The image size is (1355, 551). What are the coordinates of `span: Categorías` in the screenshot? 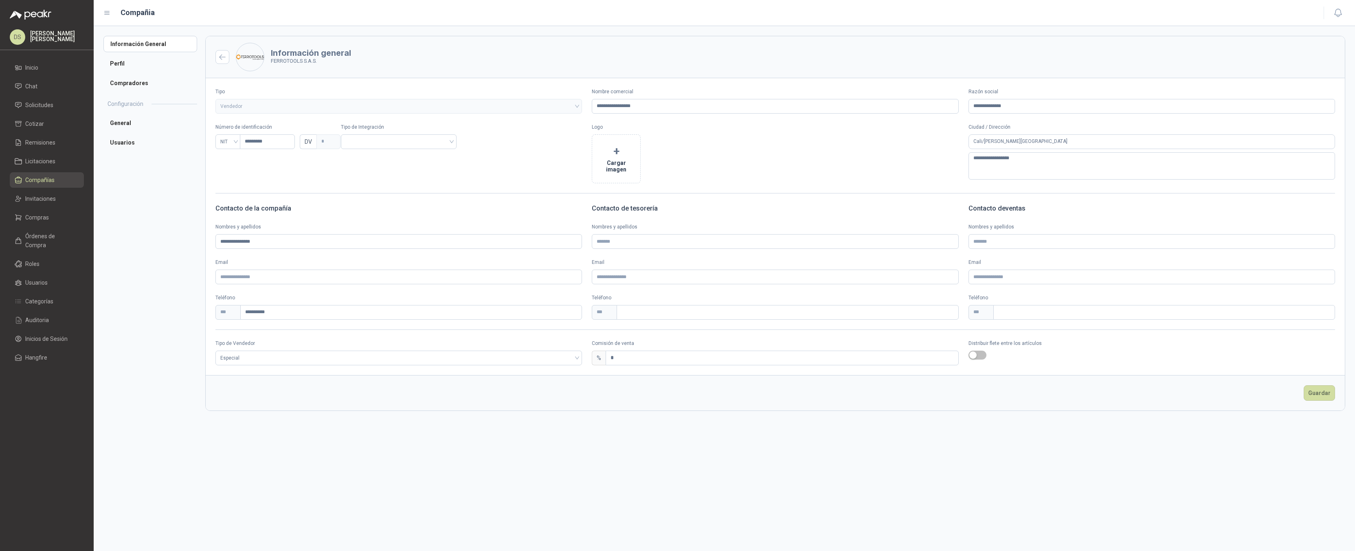 It's located at (39, 301).